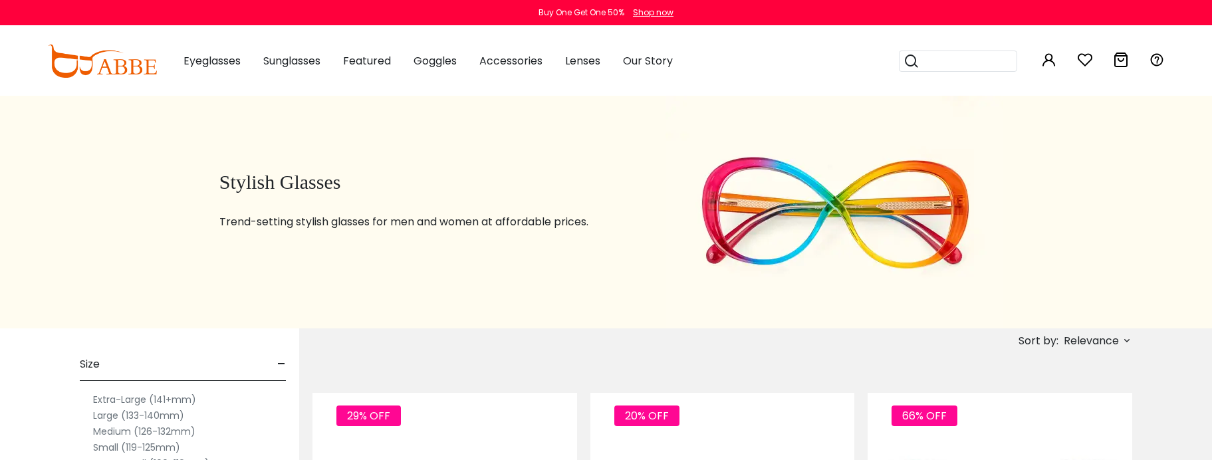  What do you see at coordinates (834, 212) in the screenshot?
I see `img: stylish glasses` at bounding box center [834, 212].